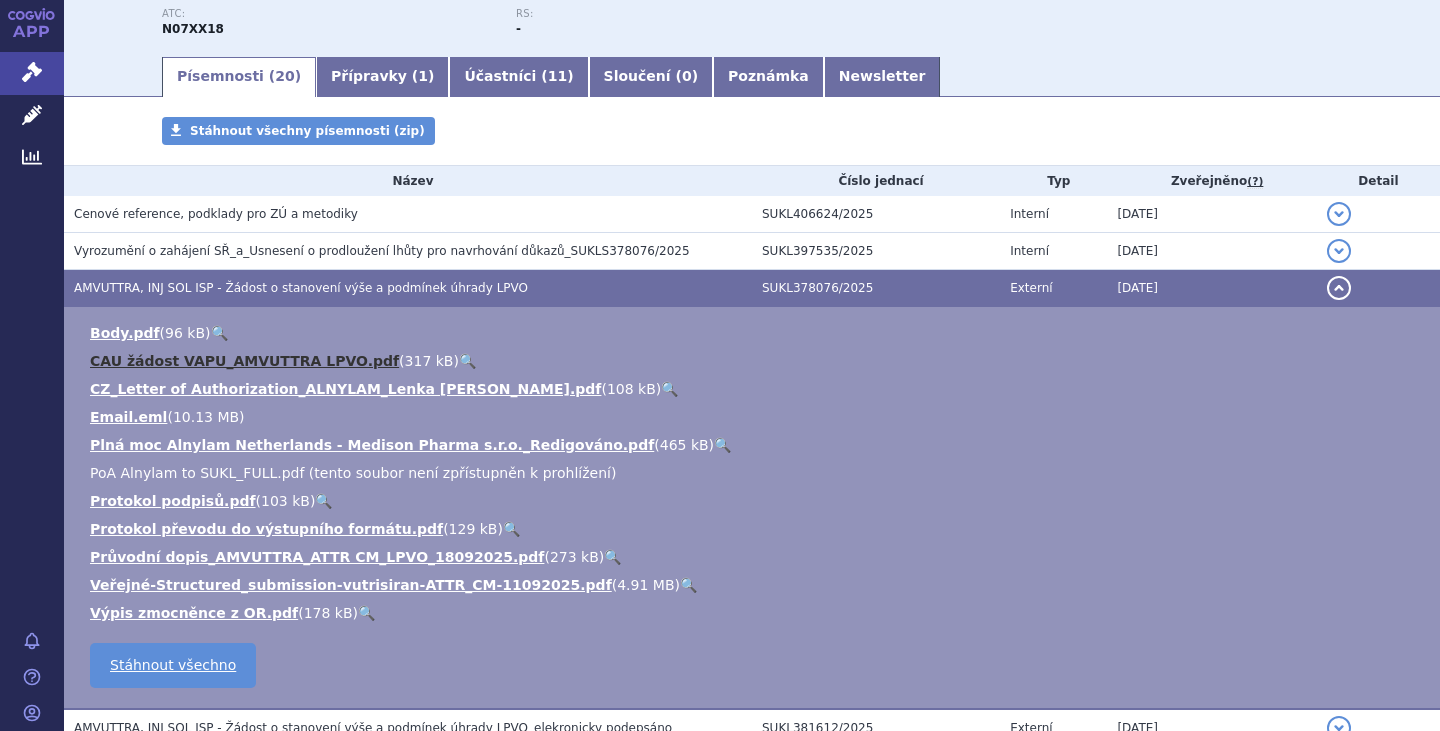 This screenshot has width=1440, height=731. Describe the element at coordinates (683, 14) in the screenshot. I see `p: RS:` at that location.